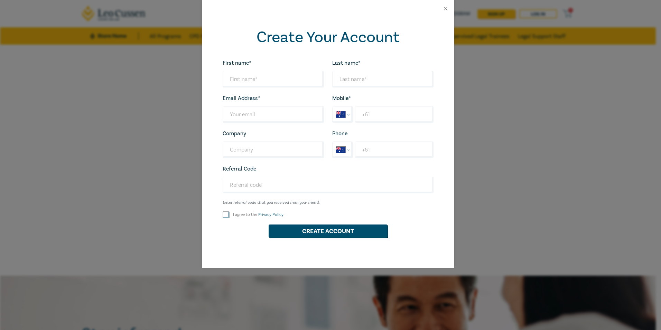  Describe the element at coordinates (273, 115) in the screenshot. I see `input: Your email` at that location.